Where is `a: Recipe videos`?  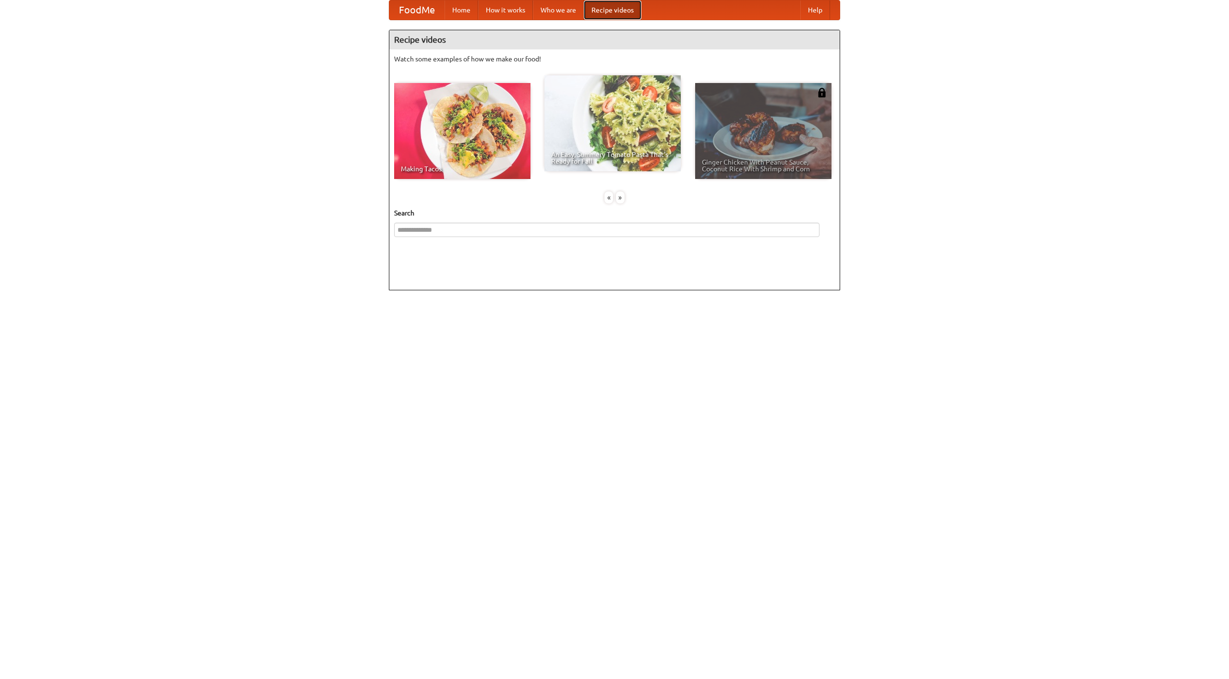 a: Recipe videos is located at coordinates (613, 10).